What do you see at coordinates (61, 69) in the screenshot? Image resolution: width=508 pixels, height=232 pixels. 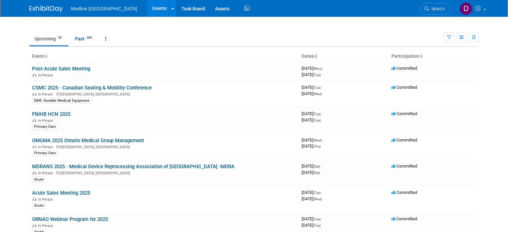 I see `a: Post-Acute Sales Meeting` at bounding box center [61, 69].